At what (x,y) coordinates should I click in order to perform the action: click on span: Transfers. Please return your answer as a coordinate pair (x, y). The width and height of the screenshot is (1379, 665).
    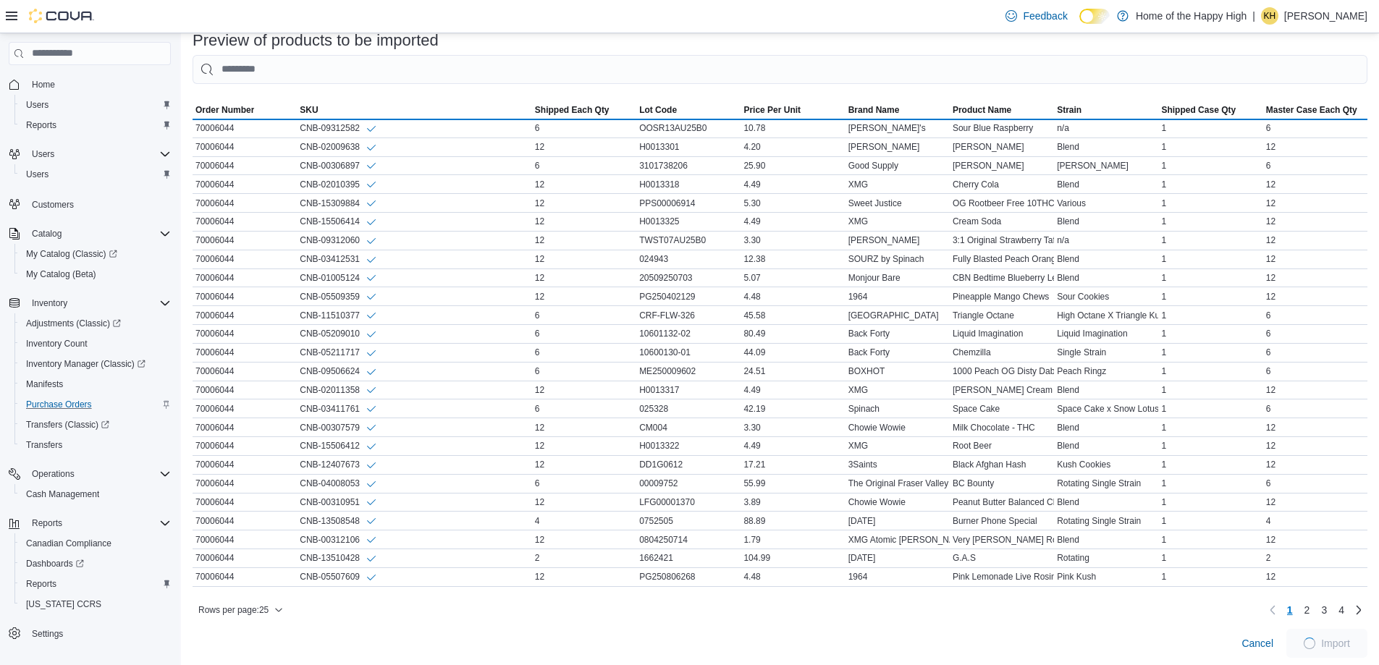
    Looking at the image, I should click on (44, 445).